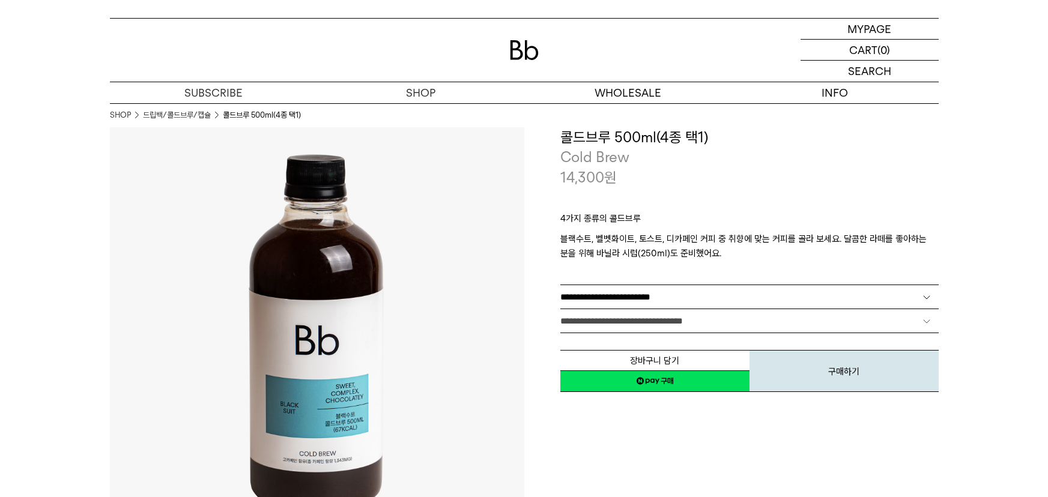 This screenshot has width=1048, height=497. What do you see at coordinates (750, 246) in the screenshot?
I see `p: 블랙수트, 벨벳화이트, 토스트, 디카페인 커피 중 취향에 맞는 커피를 골라 보세요. 달콤한 라떼를 좋아하는 분을 위해 바닐라 시럽(250ml)도 준비했어요.` at bounding box center [750, 246].